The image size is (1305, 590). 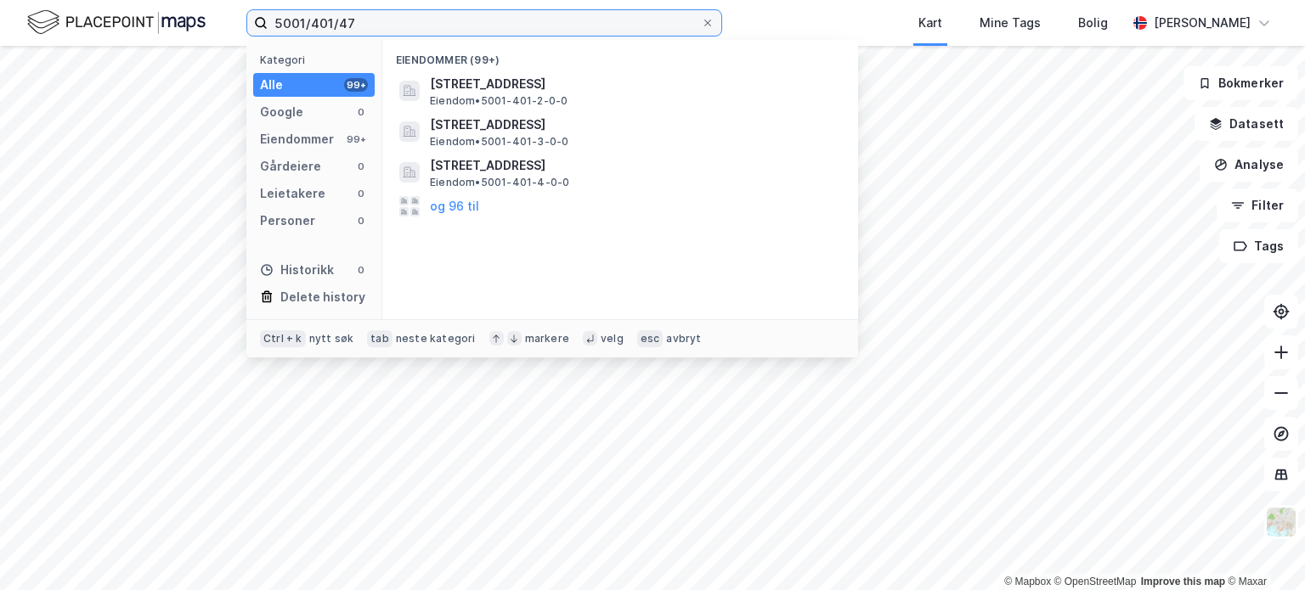 I want to click on div: Bolig, so click(x=1092, y=23).